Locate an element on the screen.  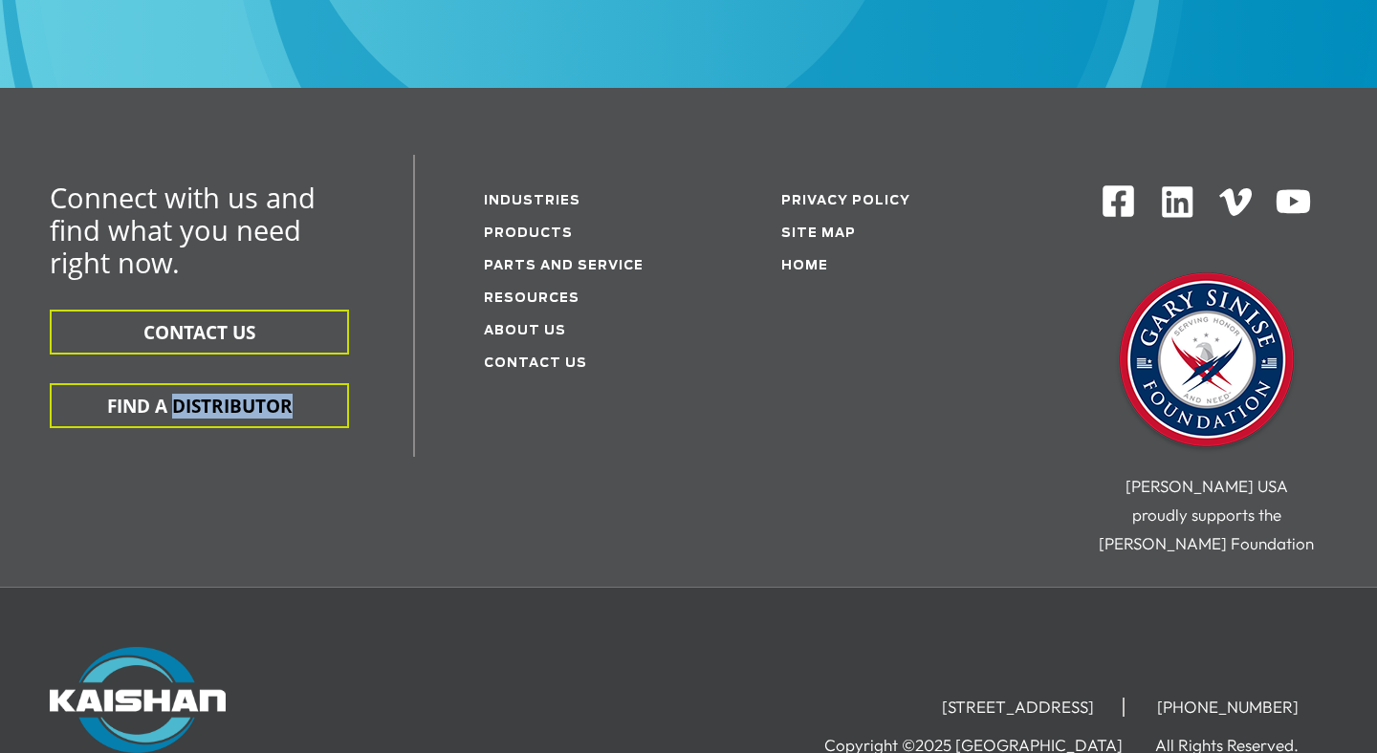
button: CONTACT US is located at coordinates (199, 332).